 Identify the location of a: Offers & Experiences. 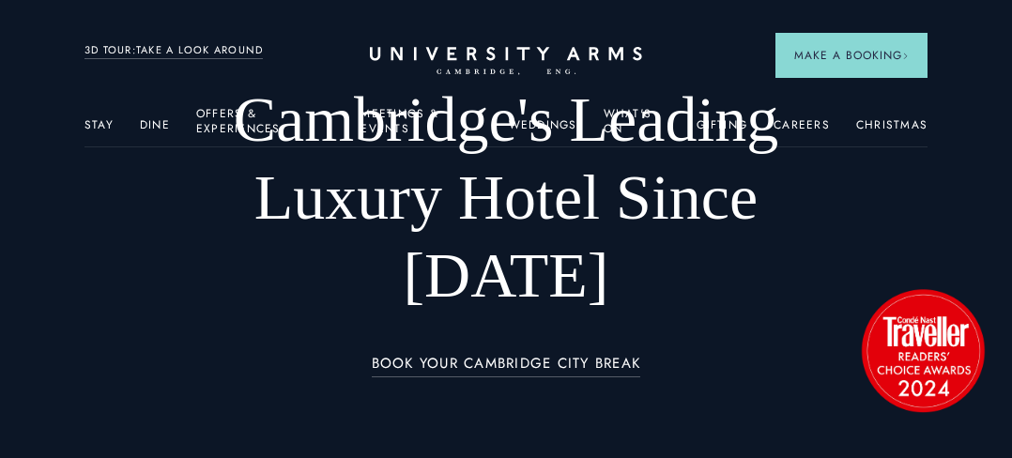
(266, 127).